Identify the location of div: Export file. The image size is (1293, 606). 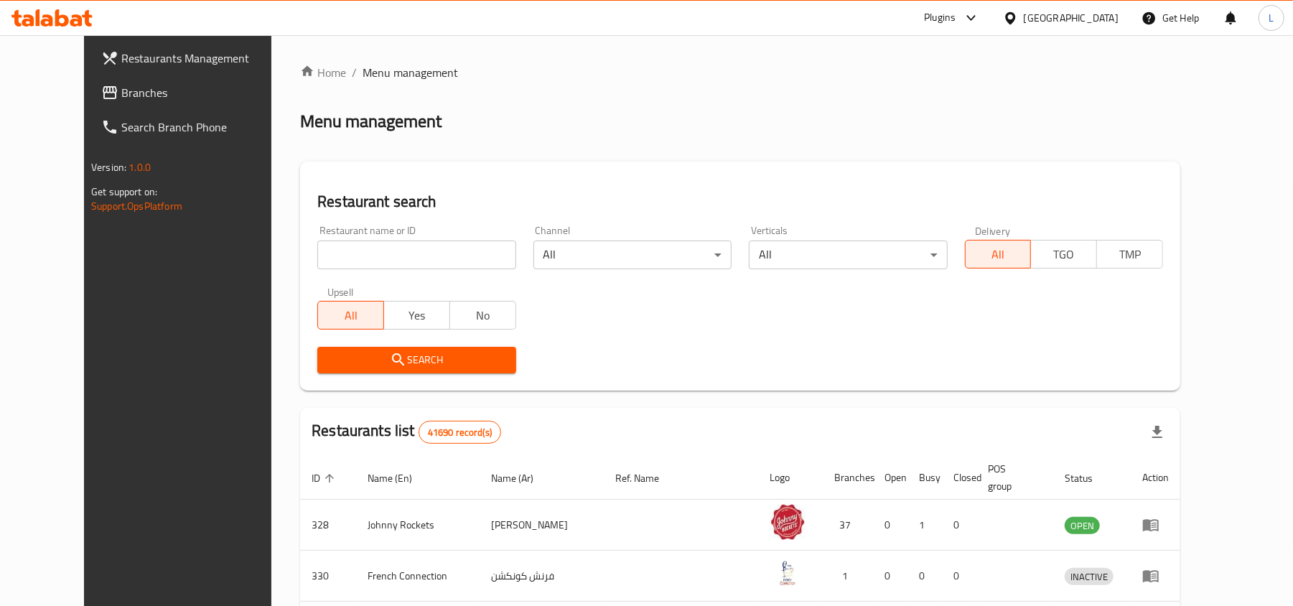
(1157, 432).